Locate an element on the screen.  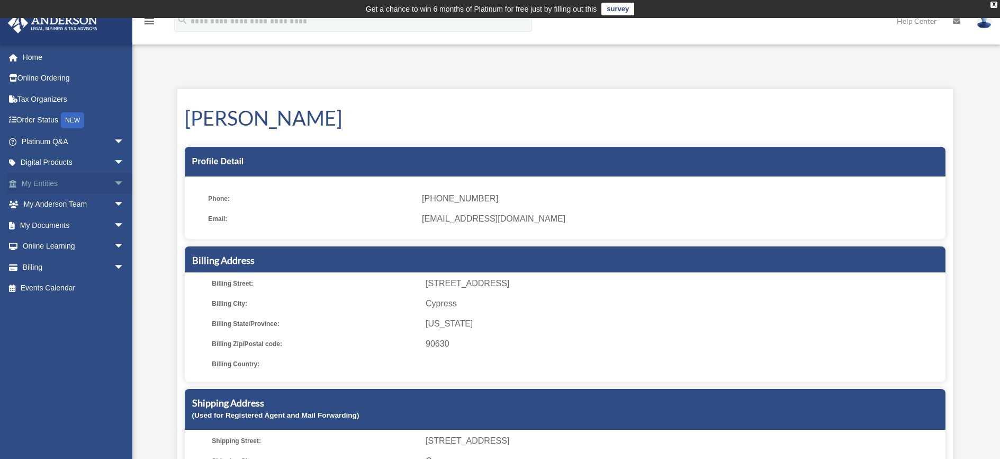
span: 90630 is located at coordinates (684, 344).